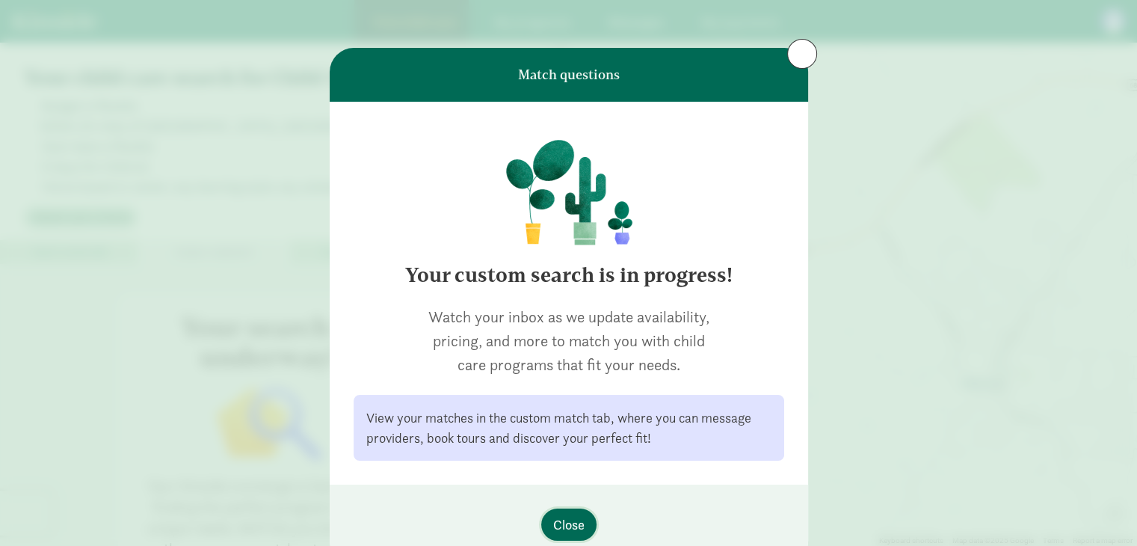  Describe the element at coordinates (569, 524) in the screenshot. I see `span: Close` at that location.